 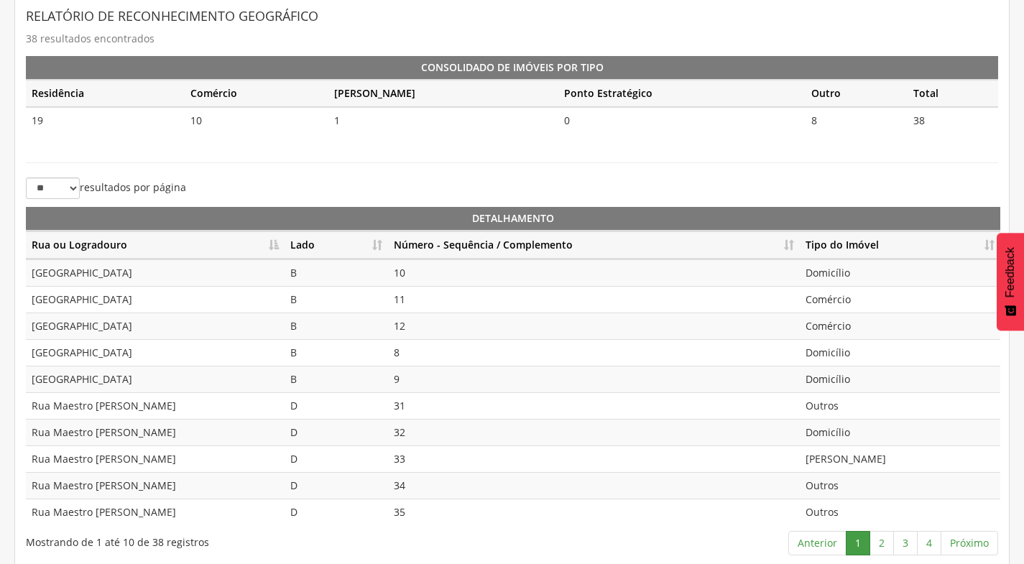 What do you see at coordinates (222, 540) in the screenshot?
I see `div: Mostrando de 1 até 10 de 38 registros` at bounding box center [222, 540].